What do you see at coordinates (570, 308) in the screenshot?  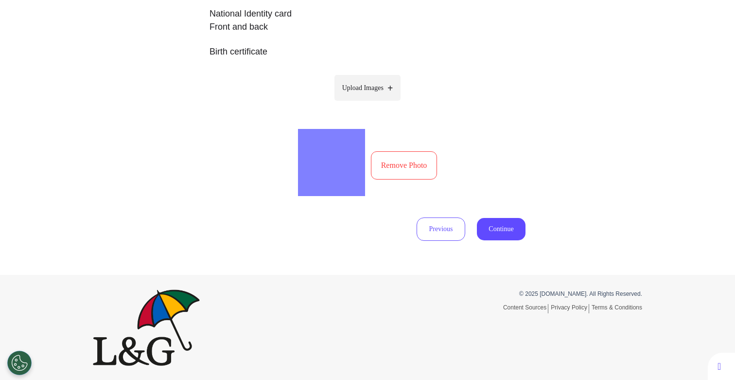 I see `a: Privacy Policy` at bounding box center [570, 308].